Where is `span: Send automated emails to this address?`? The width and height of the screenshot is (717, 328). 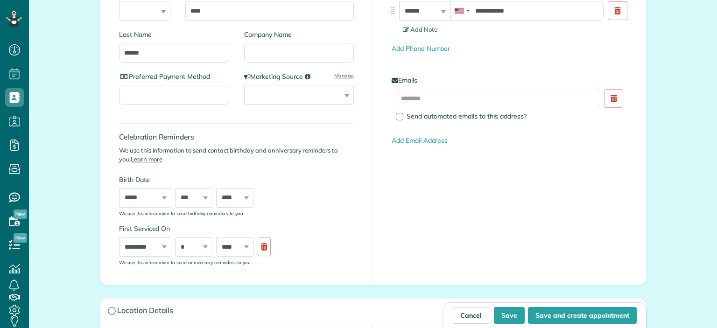 span: Send automated emails to this address? is located at coordinates (466, 116).